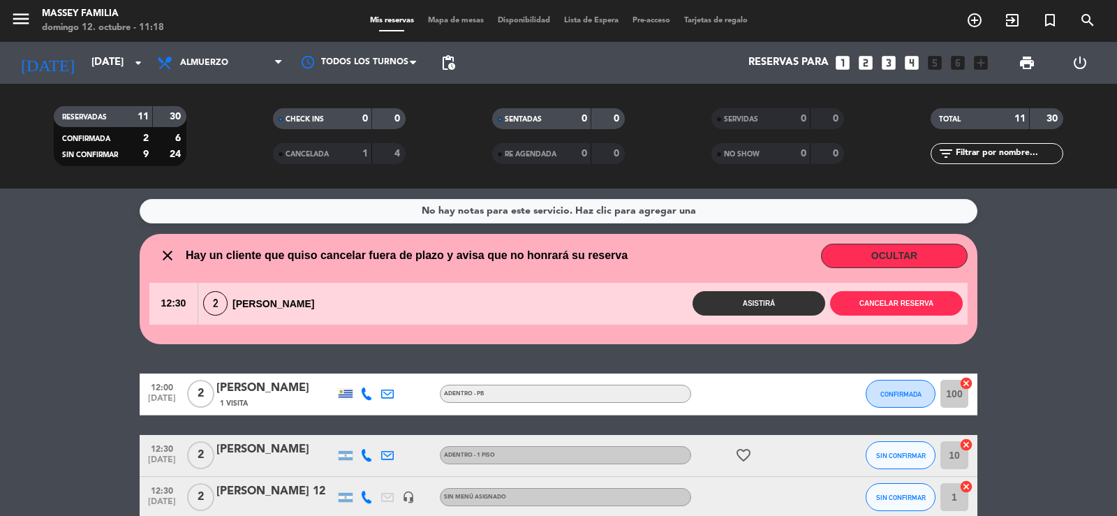 The height and width of the screenshot is (516, 1117). Describe the element at coordinates (21, 19) in the screenshot. I see `i: menu` at that location.